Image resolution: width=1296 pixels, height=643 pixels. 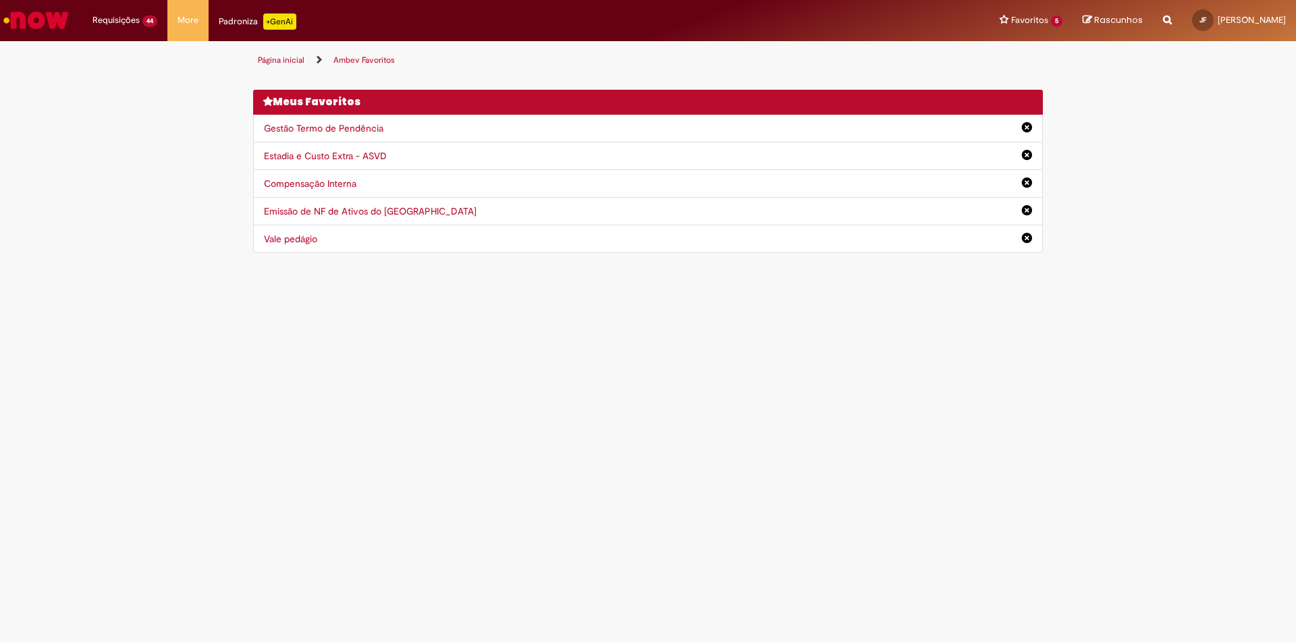 What do you see at coordinates (1118, 20) in the screenshot?
I see `span: Rascunhos` at bounding box center [1118, 20].